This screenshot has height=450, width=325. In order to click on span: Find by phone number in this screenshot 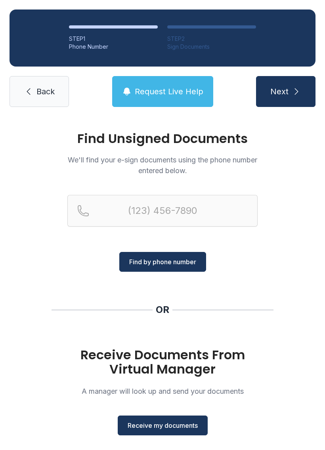, I will do `click(163, 262)`.